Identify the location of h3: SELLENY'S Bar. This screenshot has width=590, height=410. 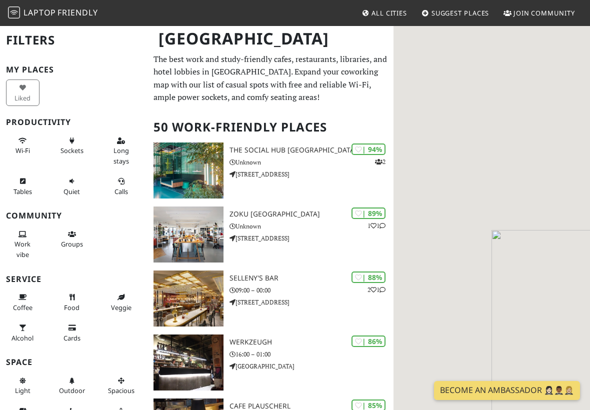
(312, 278).